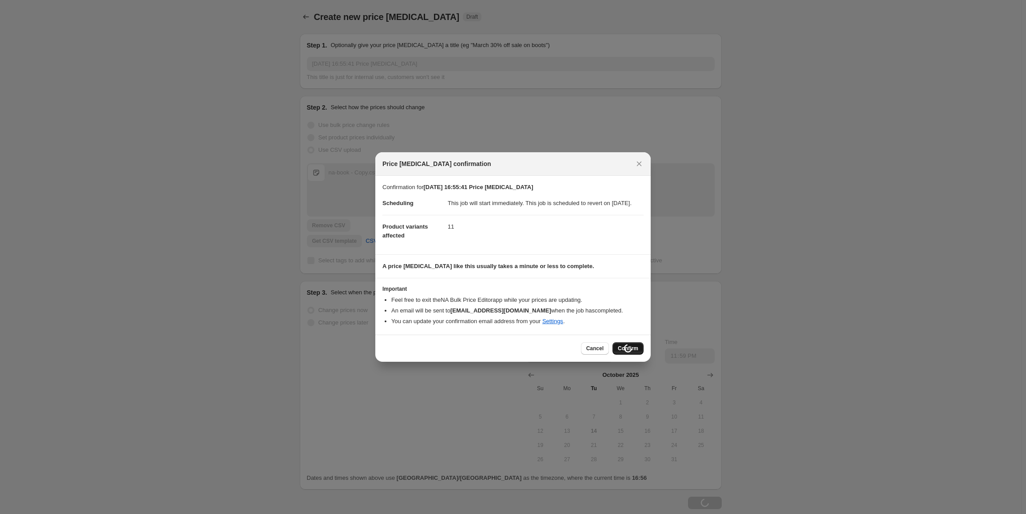 This screenshot has height=514, width=1026. I want to click on span: Scheduling, so click(398, 203).